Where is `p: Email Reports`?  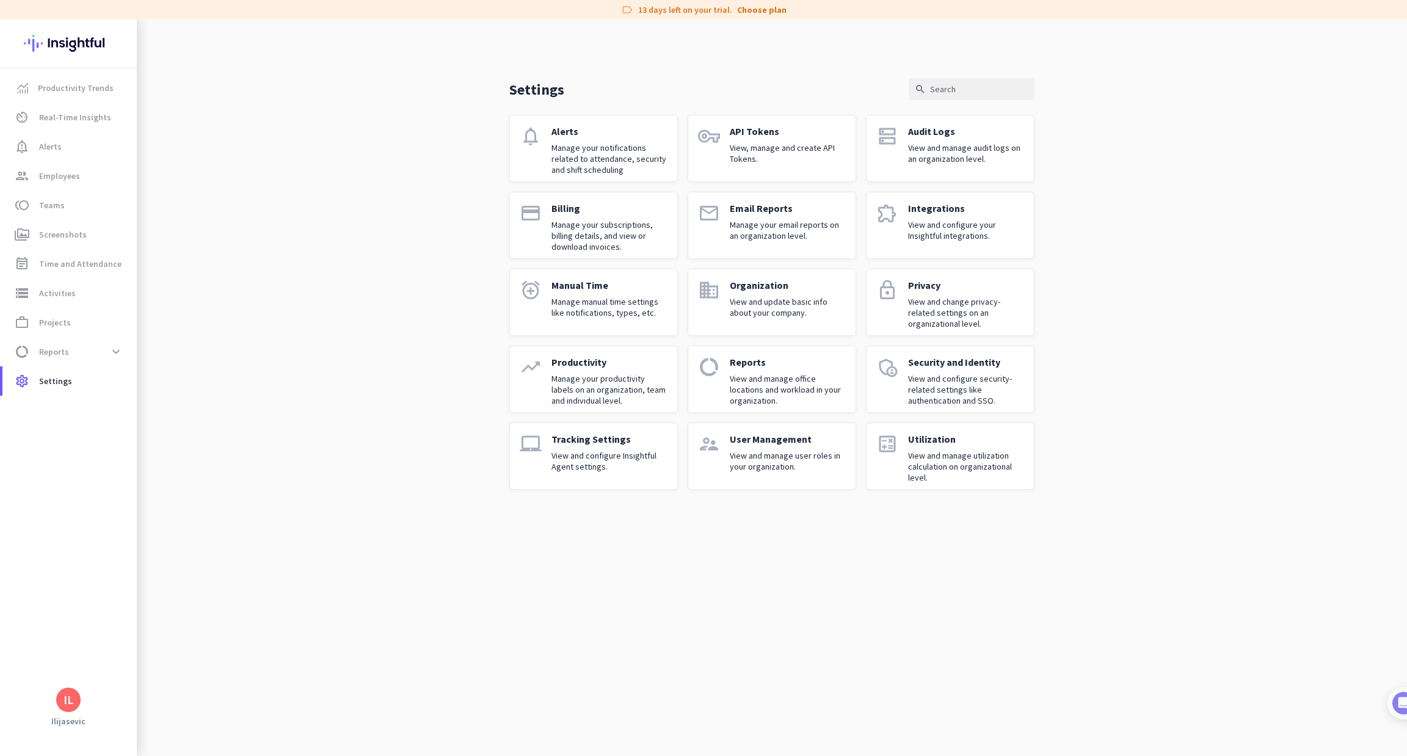
p: Email Reports is located at coordinates (788, 208).